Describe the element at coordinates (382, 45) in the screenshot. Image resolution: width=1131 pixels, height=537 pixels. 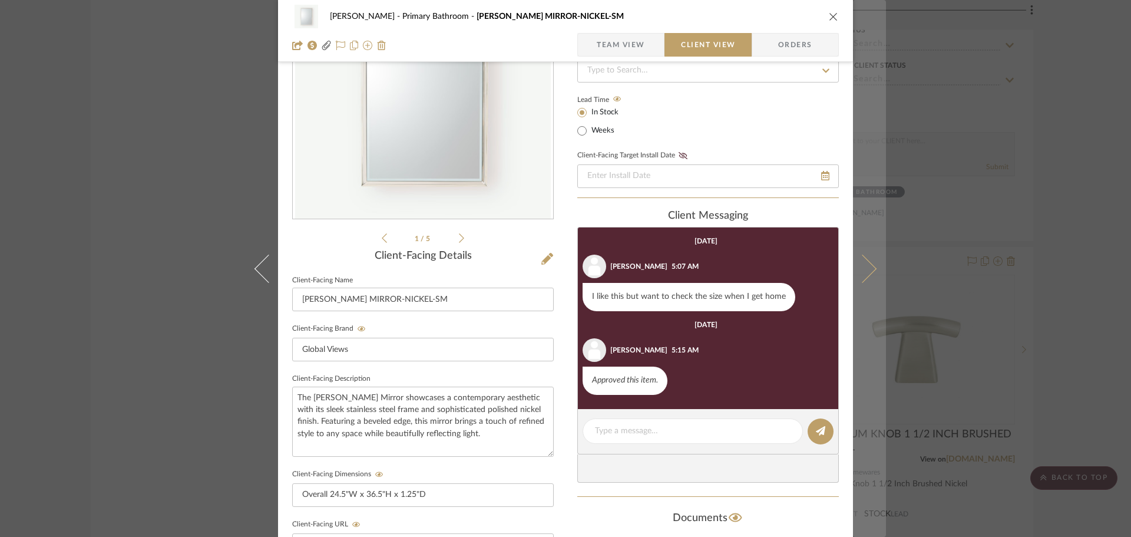
I see `img: Remove from project` at that location.